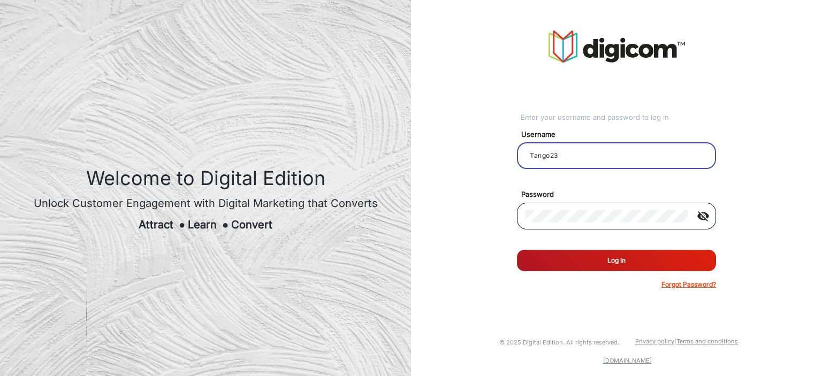 This screenshot has width=822, height=376. I want to click on button: Log In, so click(617, 261).